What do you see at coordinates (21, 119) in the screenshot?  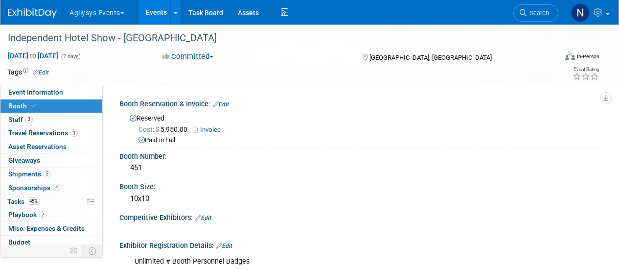 I see `span: Staff` at bounding box center [21, 119].